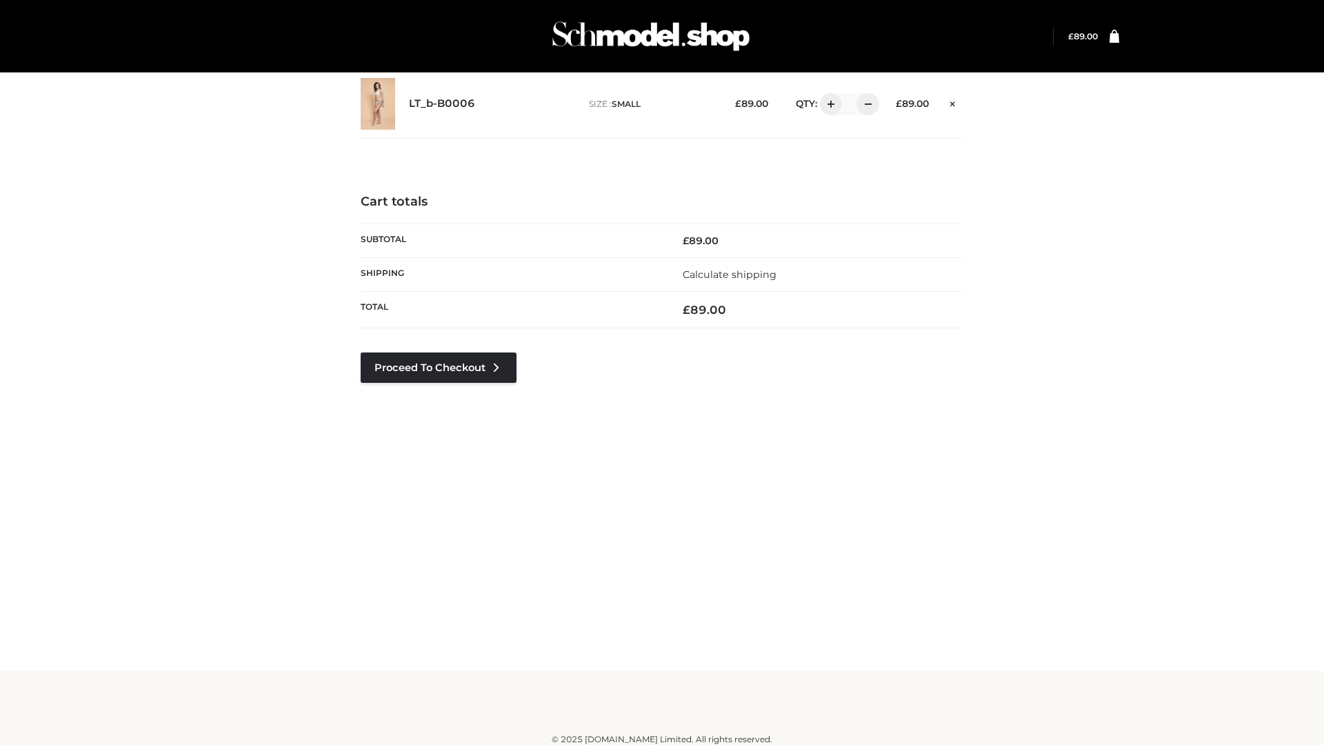  Describe the element at coordinates (1082, 36) in the screenshot. I see `a: £89.00` at that location.